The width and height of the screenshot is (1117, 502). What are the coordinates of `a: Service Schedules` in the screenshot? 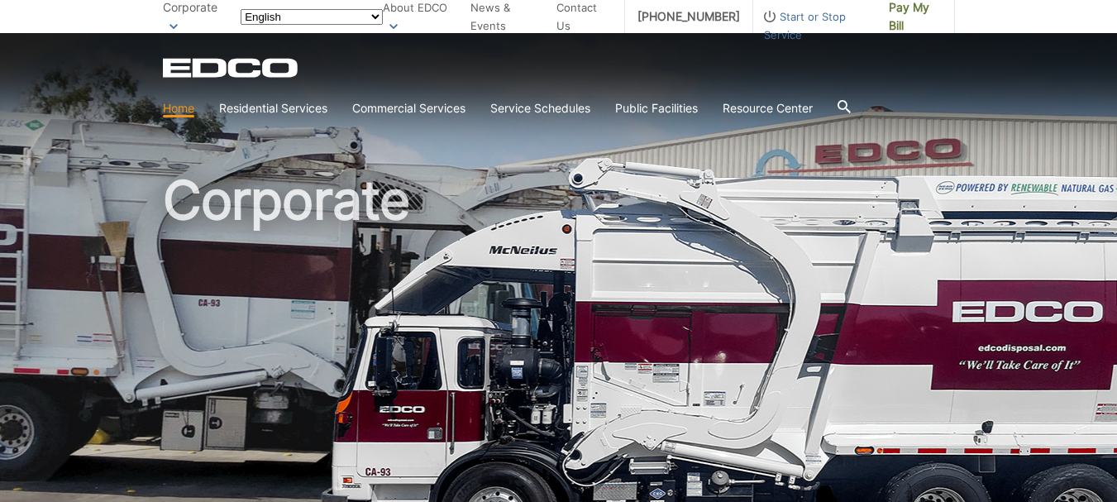 It's located at (540, 108).